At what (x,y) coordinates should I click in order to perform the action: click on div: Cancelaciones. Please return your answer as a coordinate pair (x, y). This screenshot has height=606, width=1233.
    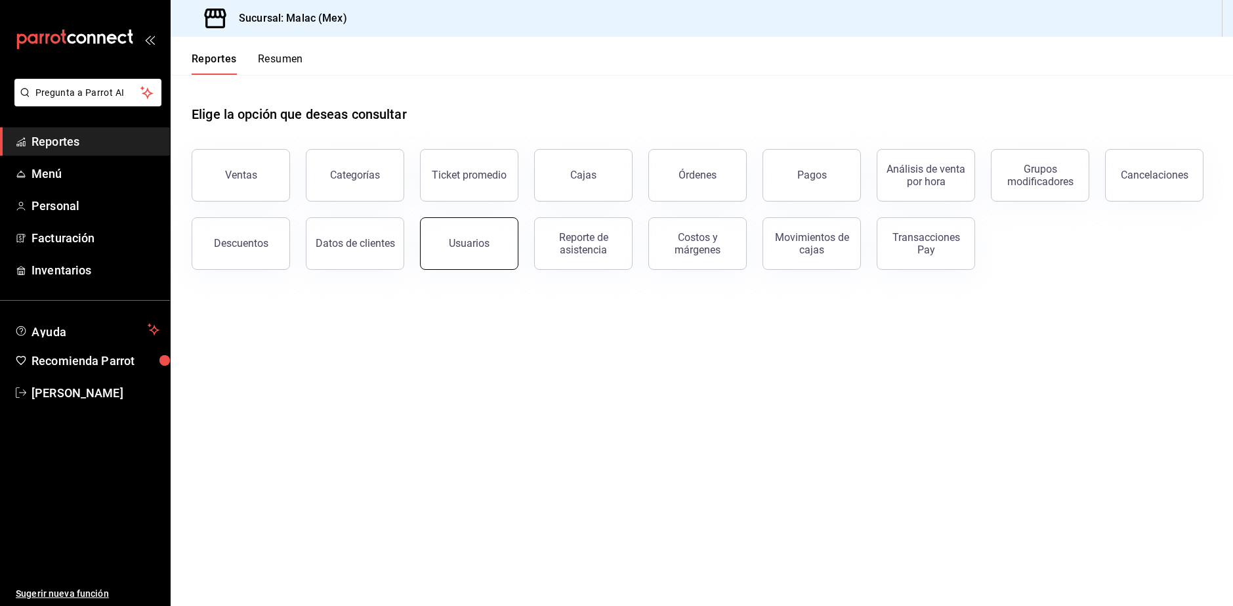
    Looking at the image, I should click on (1154, 175).